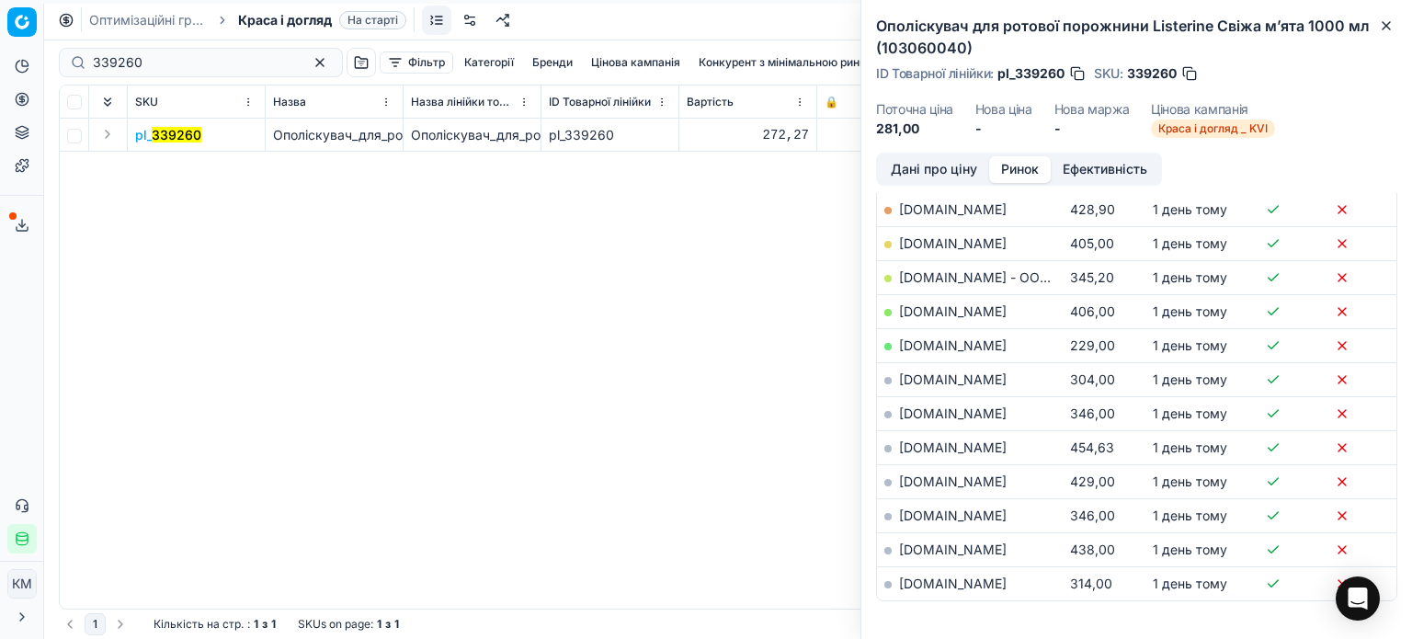 This screenshot has height=639, width=1412. I want to click on button: 1, so click(95, 624).